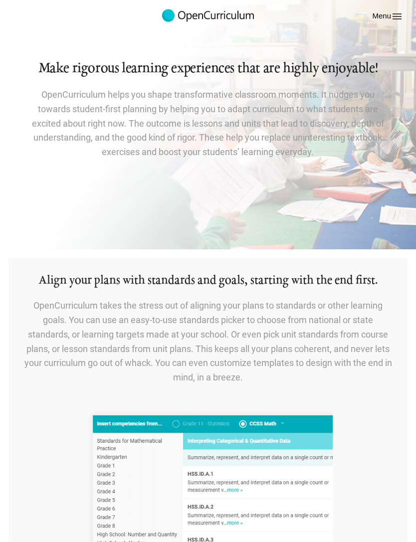 This screenshot has height=542, width=416. I want to click on button: Menu, so click(387, 16).